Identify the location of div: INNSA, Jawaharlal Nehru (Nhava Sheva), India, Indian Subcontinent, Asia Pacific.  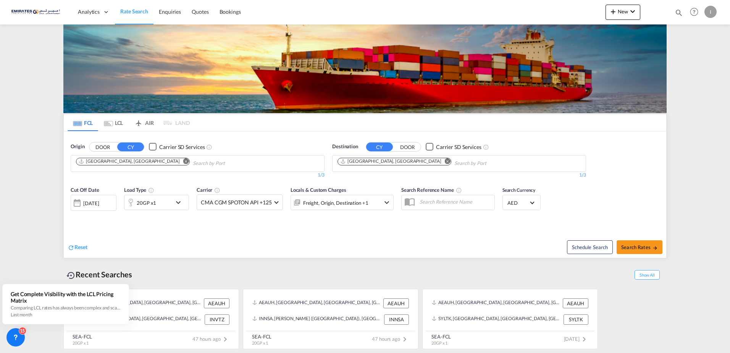
(317, 319).